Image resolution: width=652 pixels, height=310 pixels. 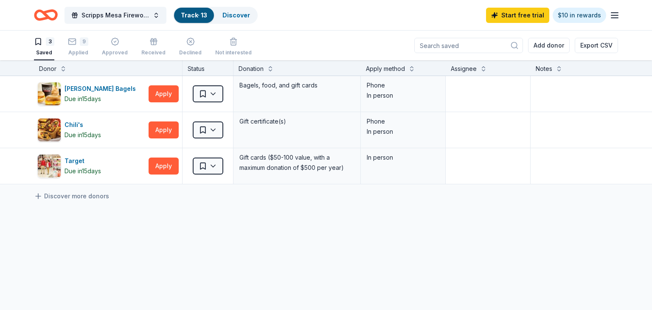 What do you see at coordinates (215, 15) in the screenshot?
I see `button: Track· 13Discover` at bounding box center [215, 15].